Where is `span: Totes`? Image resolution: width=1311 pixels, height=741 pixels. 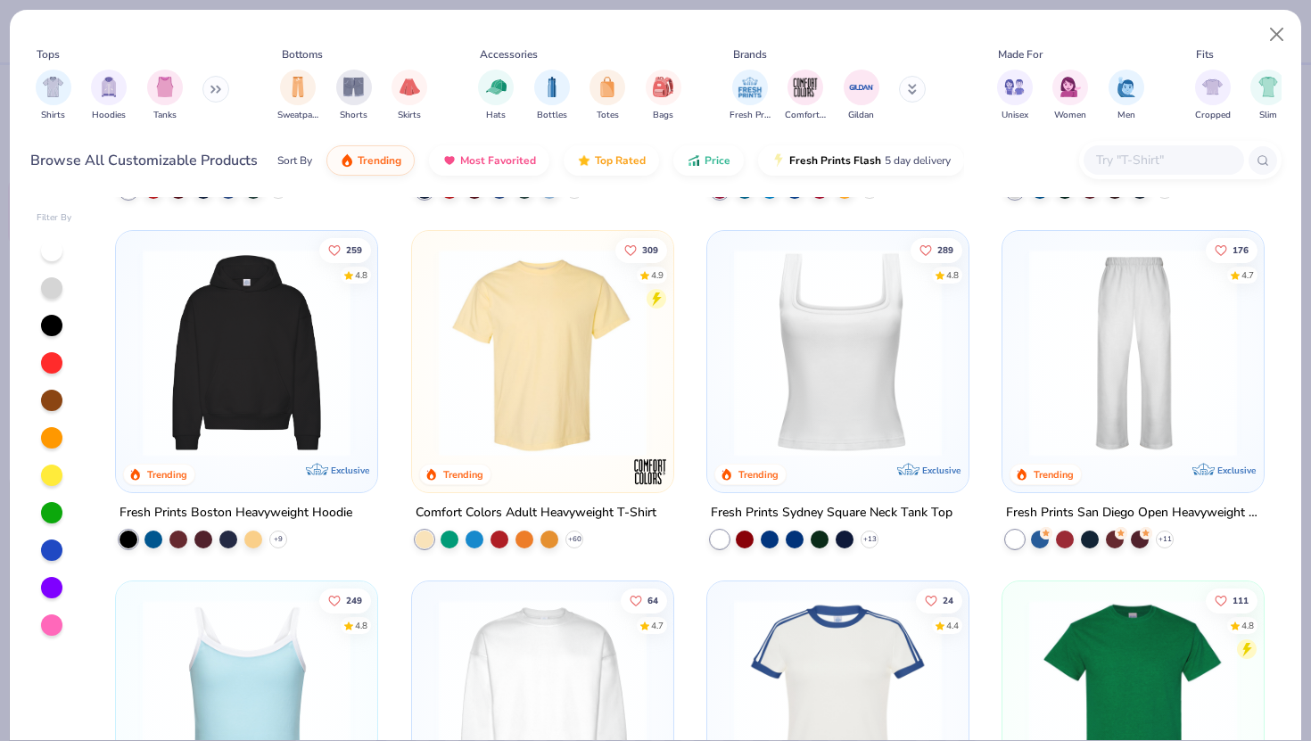 span: Totes is located at coordinates (607, 115).